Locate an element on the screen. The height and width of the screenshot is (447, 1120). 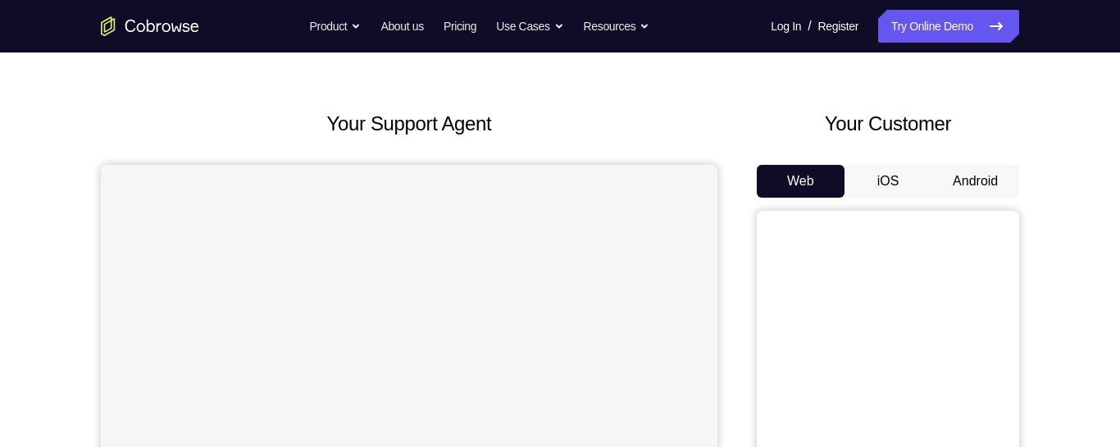
button: Product is located at coordinates (335, 26).